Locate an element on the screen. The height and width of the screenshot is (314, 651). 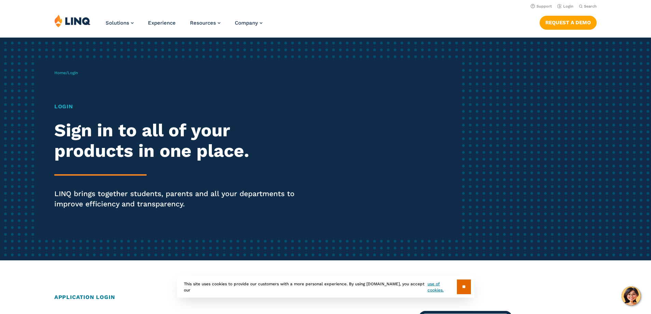
a: Request a Demo is located at coordinates (568, 23).